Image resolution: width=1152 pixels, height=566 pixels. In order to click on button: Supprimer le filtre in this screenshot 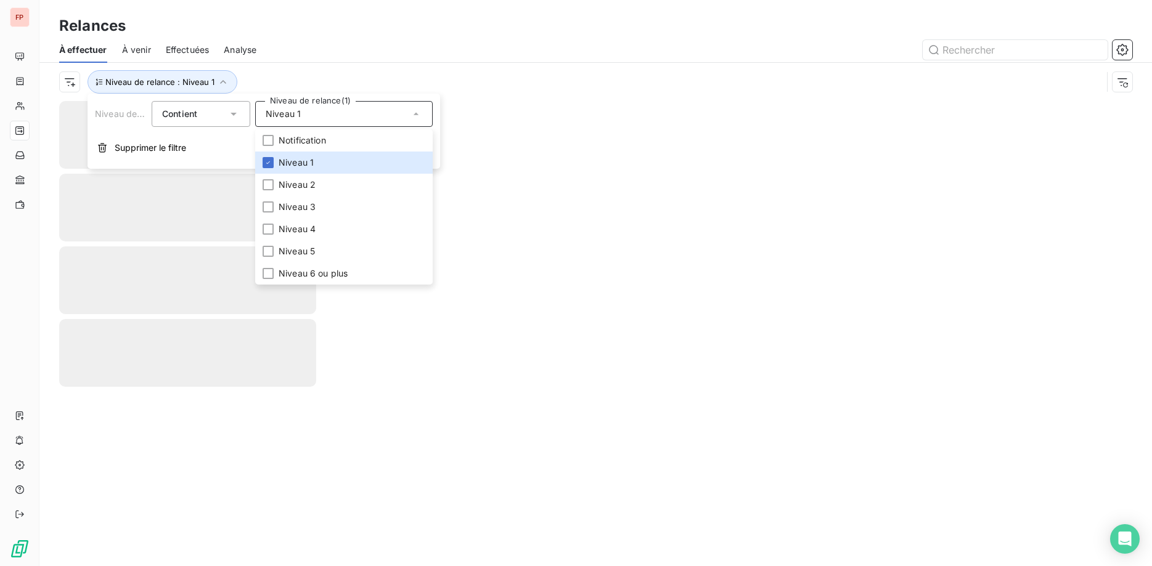, I will do `click(264, 148)`.